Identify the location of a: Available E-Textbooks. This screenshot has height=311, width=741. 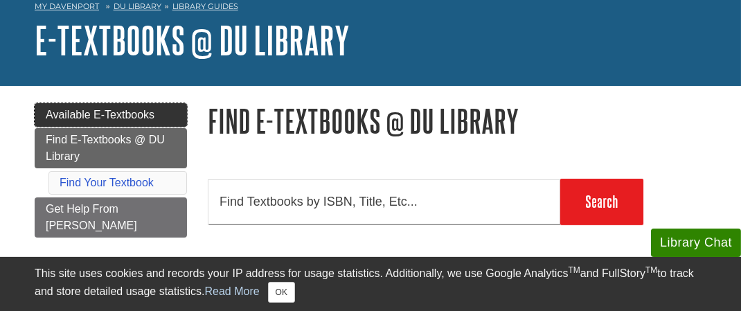
(111, 115).